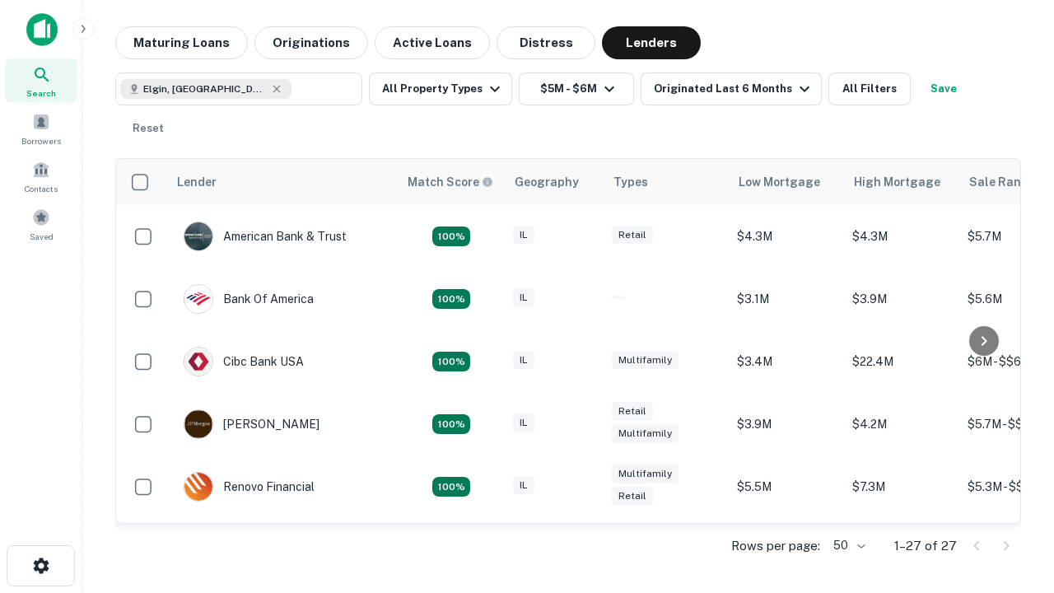 The width and height of the screenshot is (1054, 593). I want to click on button: $5M - $6M, so click(576, 89).